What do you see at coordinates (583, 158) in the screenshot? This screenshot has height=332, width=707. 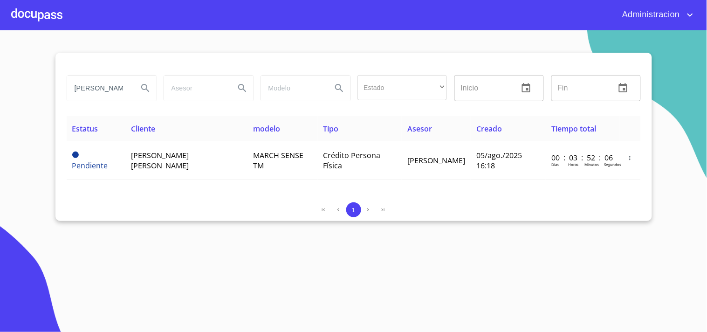 I see `p: 00 : 03 : 52 : 06` at bounding box center [583, 158].